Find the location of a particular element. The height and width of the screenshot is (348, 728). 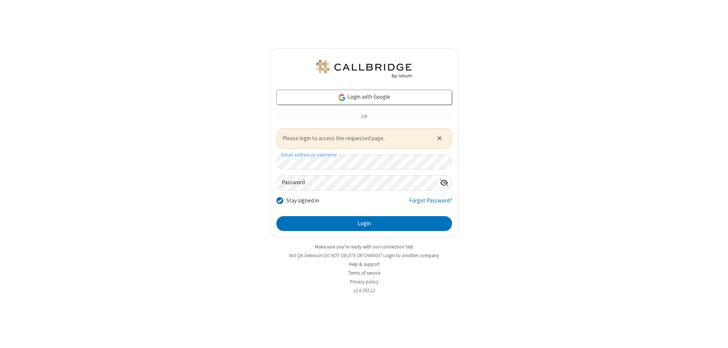

a: Forgot Password? is located at coordinates (431, 203).